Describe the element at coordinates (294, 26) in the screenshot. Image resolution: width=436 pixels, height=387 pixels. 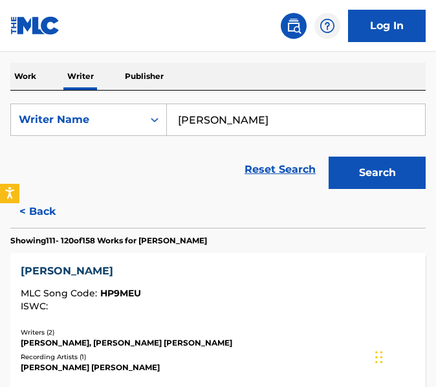
I see `a: Public Search` at that location.